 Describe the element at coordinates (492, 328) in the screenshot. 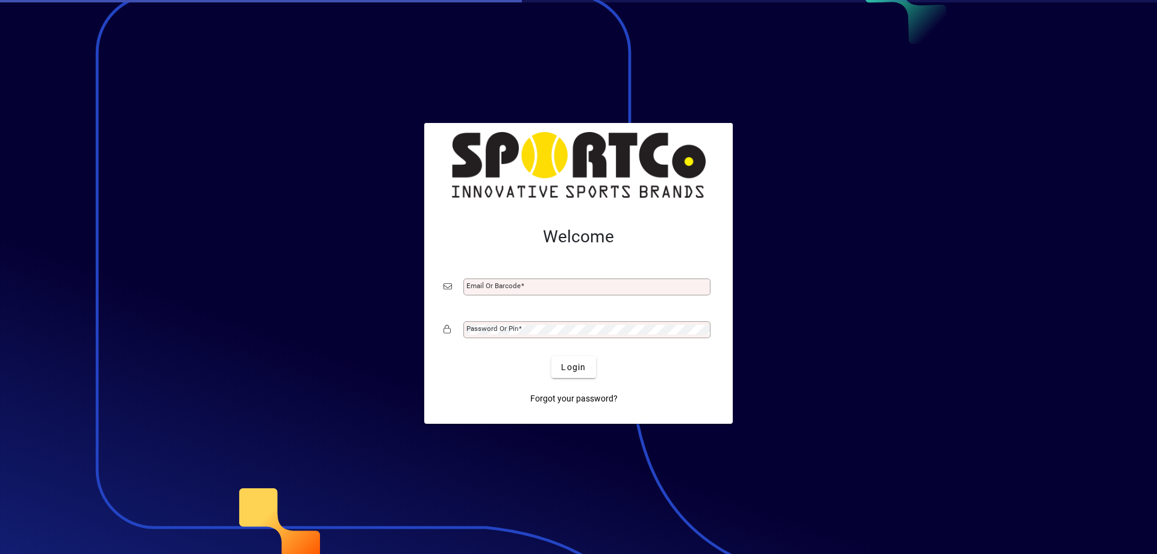

I see `mat-label: Password or Pin` at that location.